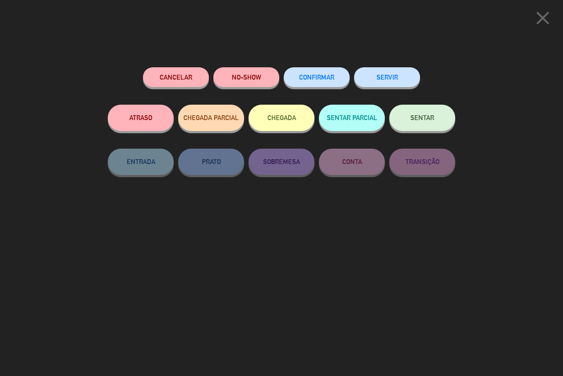 This screenshot has width=563, height=376. I want to click on button: CONTA, so click(352, 162).